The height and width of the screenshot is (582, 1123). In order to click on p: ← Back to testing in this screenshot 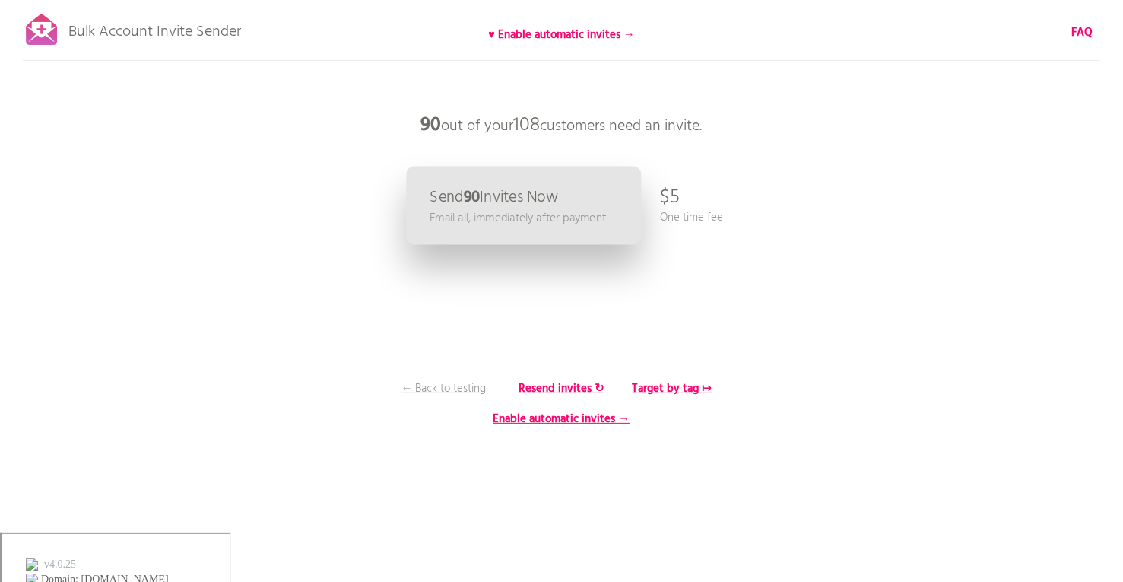, I will do `click(444, 389)`.